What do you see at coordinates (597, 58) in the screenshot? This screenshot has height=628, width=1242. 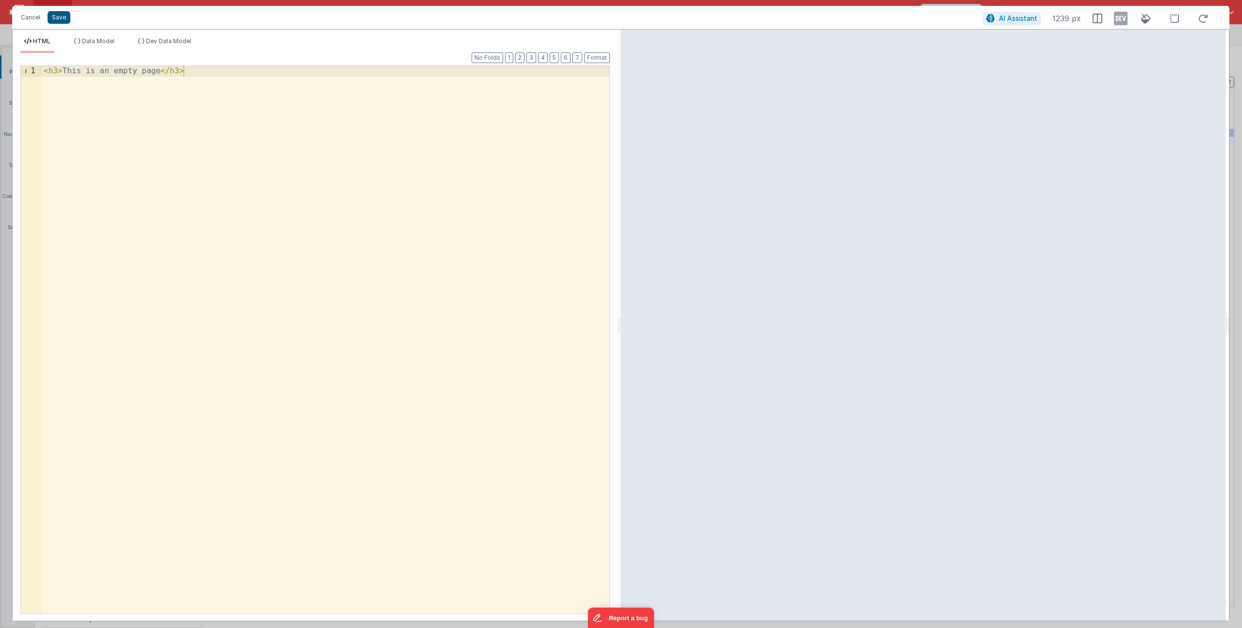 I see `button: Format` at bounding box center [597, 58].